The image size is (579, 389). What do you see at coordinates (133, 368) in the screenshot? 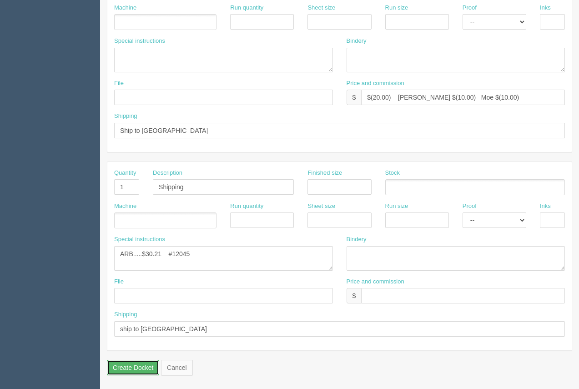
I see `input: Create Docket` at bounding box center [133, 368].